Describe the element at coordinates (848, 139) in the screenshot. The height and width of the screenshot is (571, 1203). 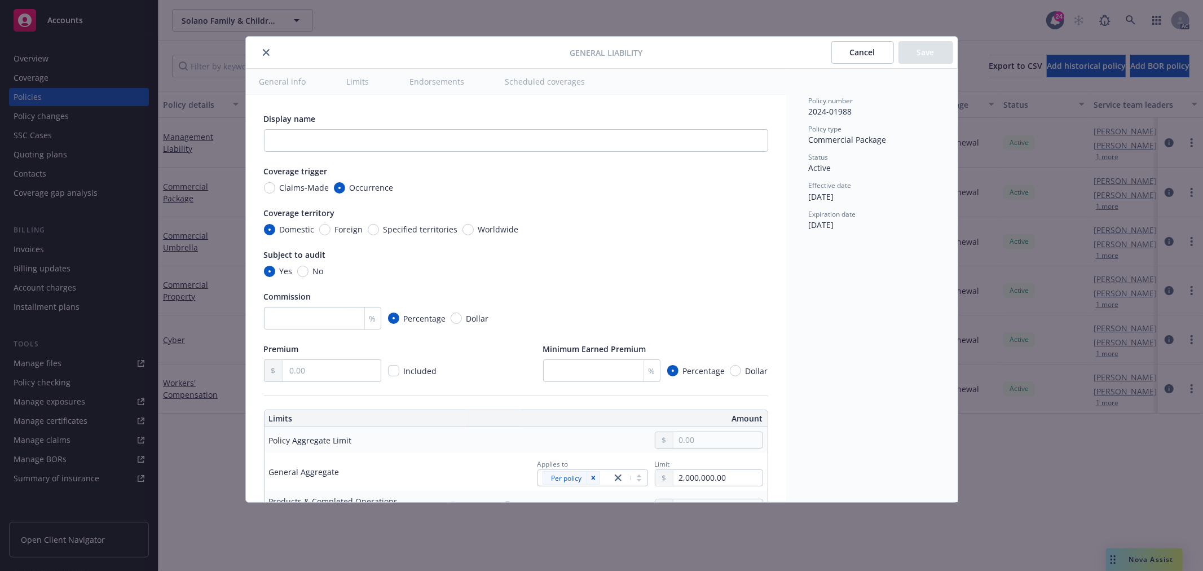
I see `span: Commercial Package` at that location.